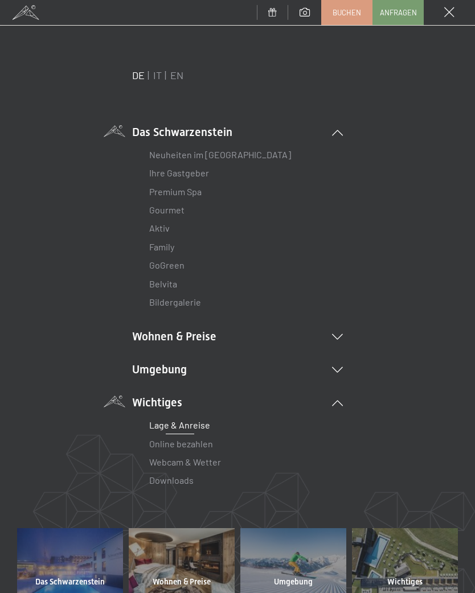 The width and height of the screenshot is (475, 593). What do you see at coordinates (157, 75) in the screenshot?
I see `a: IT` at bounding box center [157, 75].